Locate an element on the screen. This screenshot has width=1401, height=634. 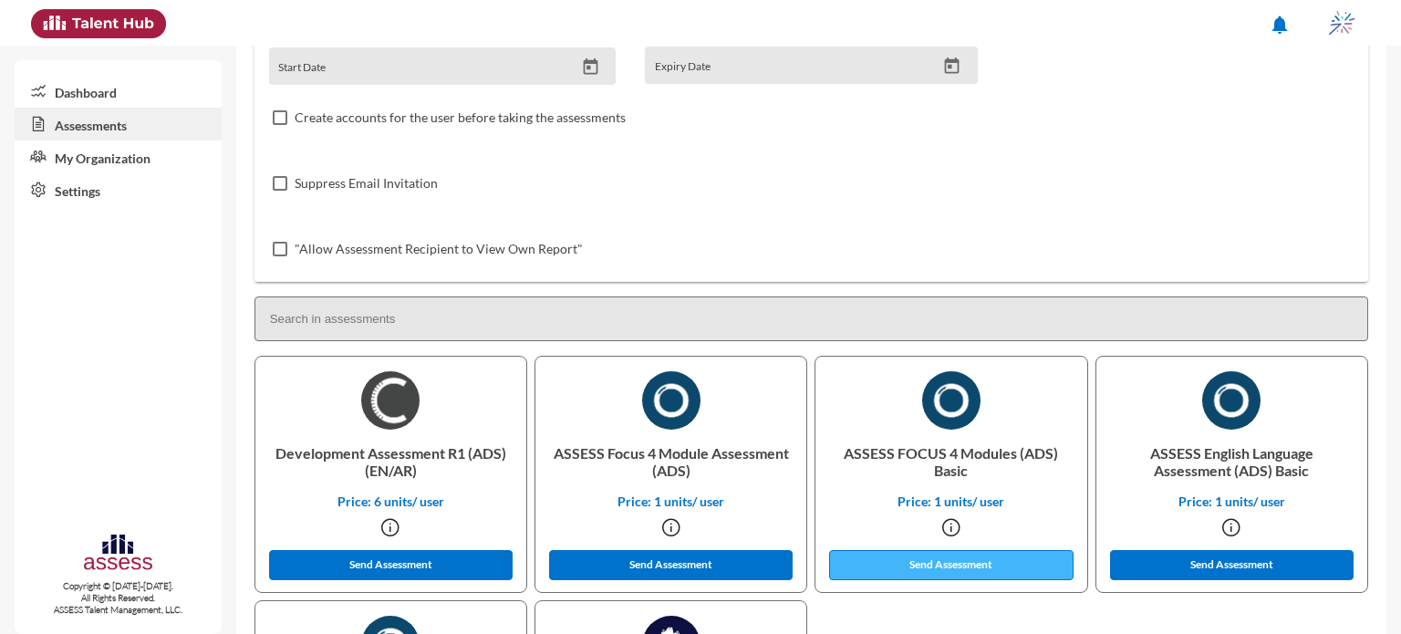
p: ASSESS Focus 4 Module Assessment (ADS) is located at coordinates (671, 462).